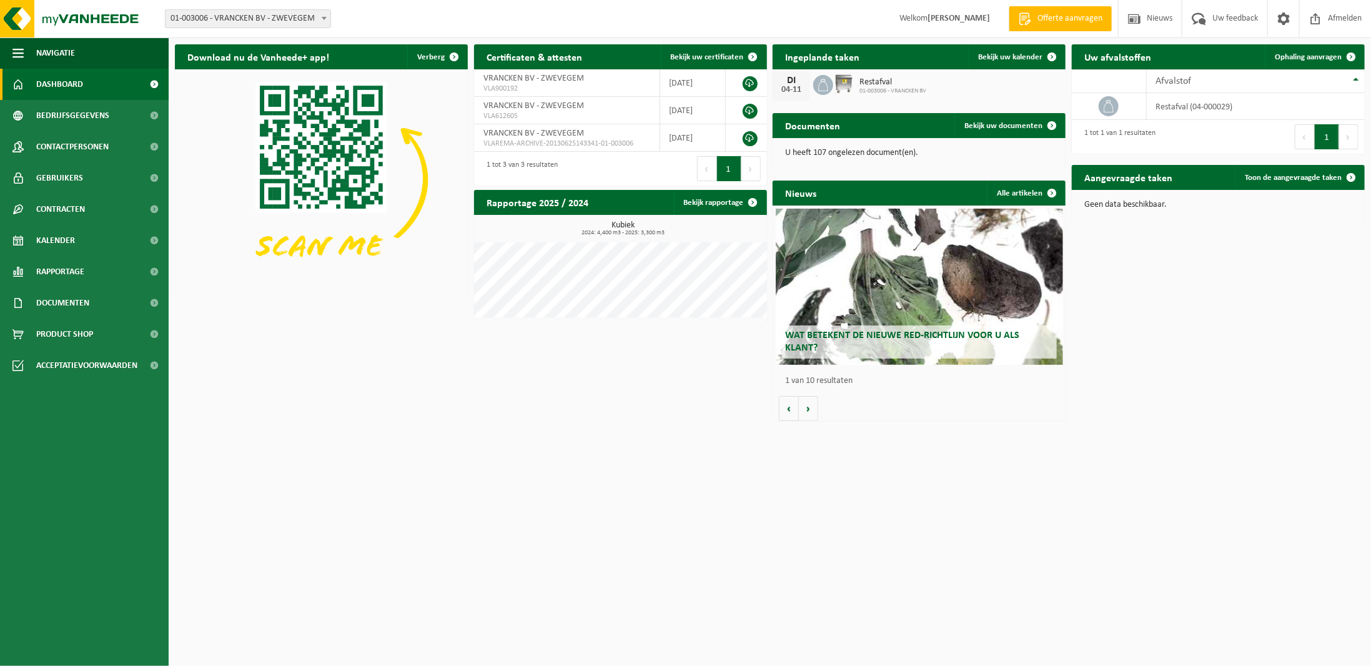 This screenshot has height=666, width=1371. Describe the element at coordinates (1010, 57) in the screenshot. I see `span: Bekijk uw kalender` at that location.